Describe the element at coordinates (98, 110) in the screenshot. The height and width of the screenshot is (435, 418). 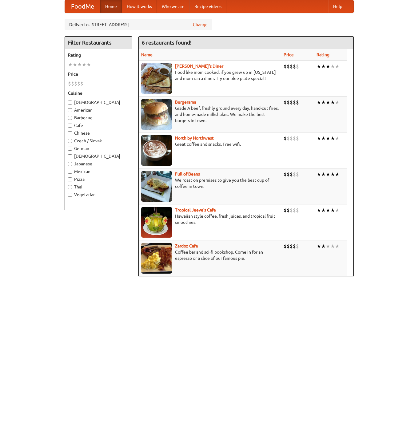
I see `label: American` at that location.